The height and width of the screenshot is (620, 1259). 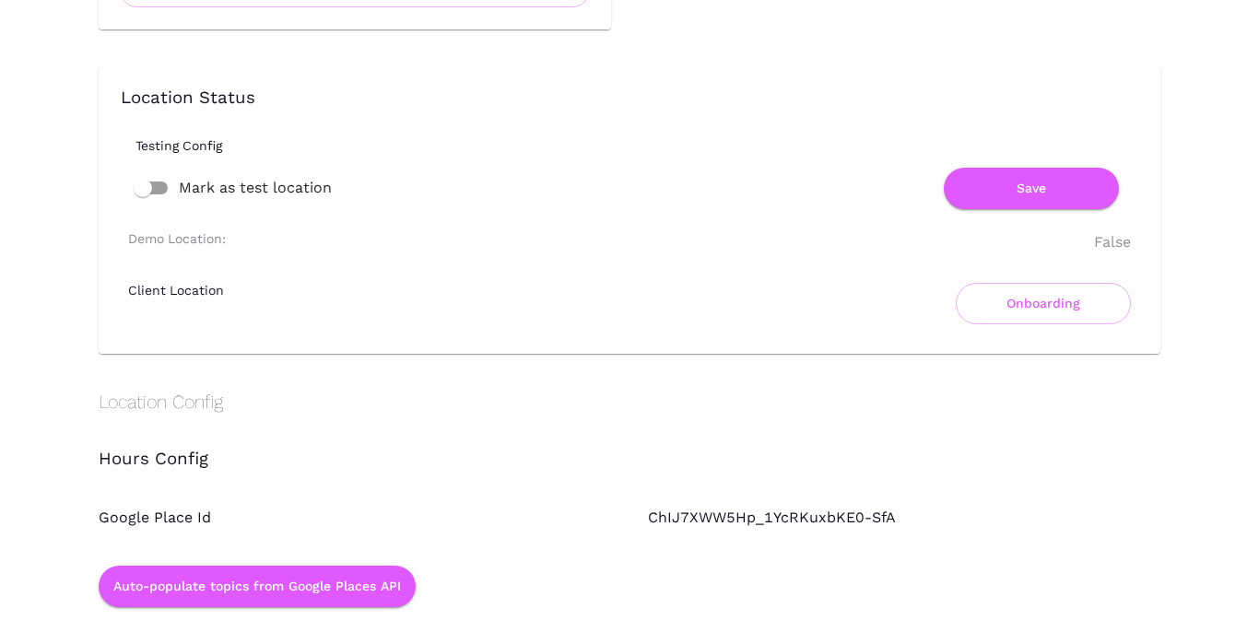 What do you see at coordinates (644, 146) in the screenshot?
I see `h6: Testing Config` at bounding box center [644, 146].